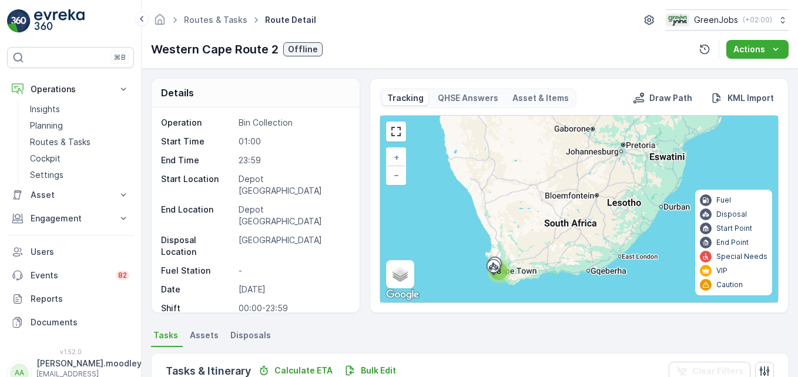 This screenshot has height=377, width=798. Describe the element at coordinates (723, 200) in the screenshot. I see `p: Fuel` at that location.